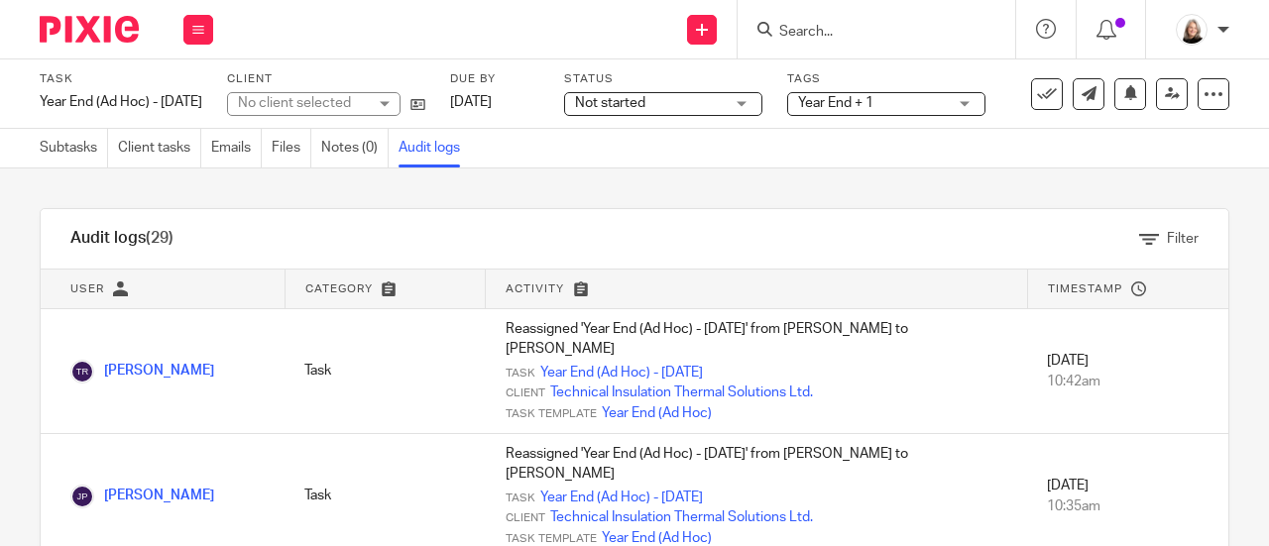 Image resolution: width=1269 pixels, height=546 pixels. What do you see at coordinates (326, 79) in the screenshot?
I see `label: Client` at bounding box center [326, 79].